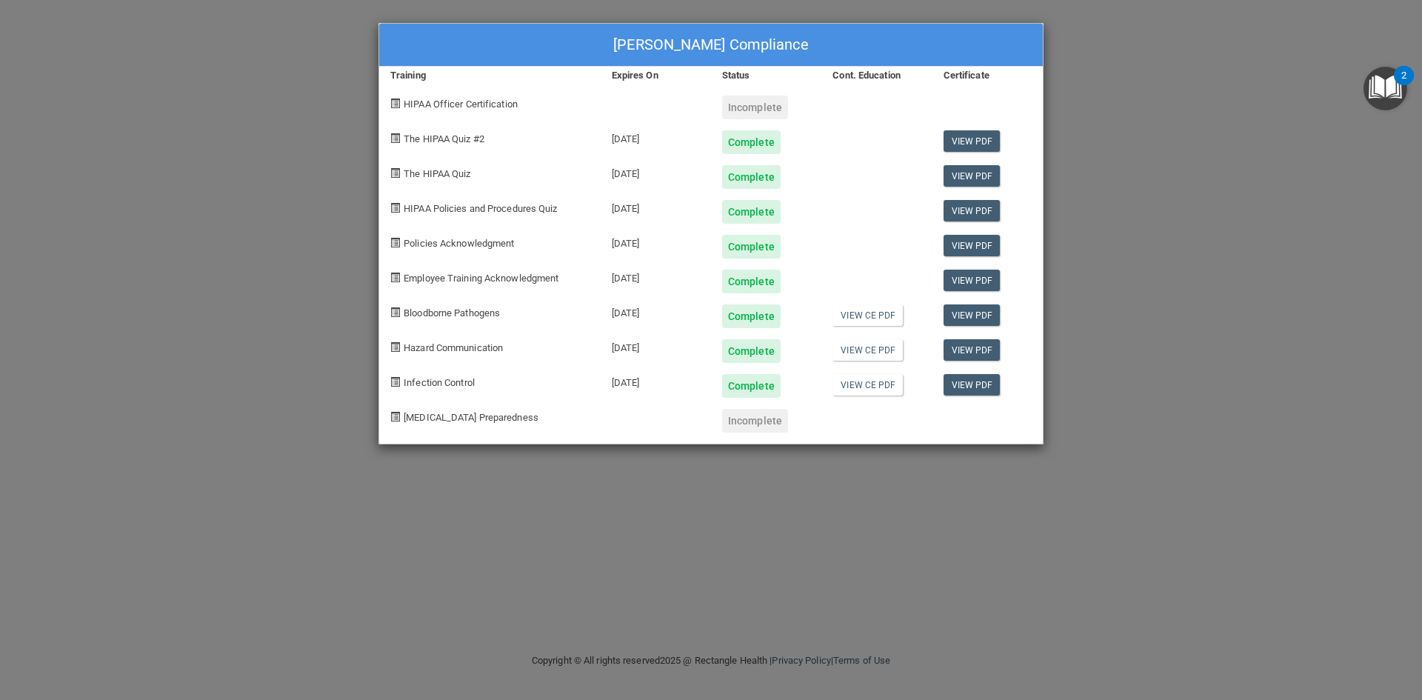  I want to click on span: Policies Acknowledgment, so click(459, 243).